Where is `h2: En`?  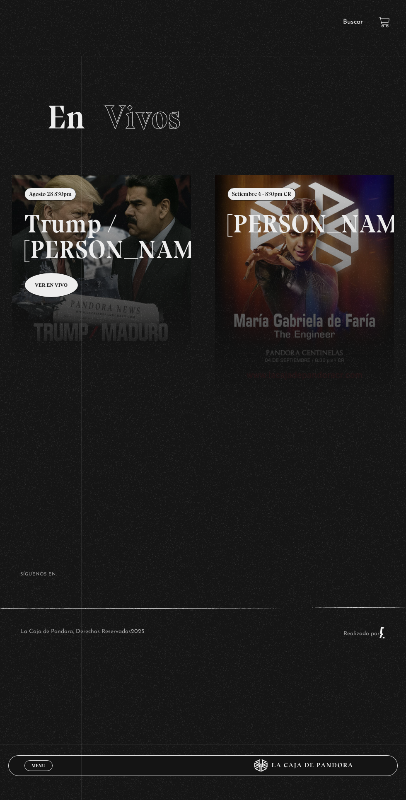
h2: En is located at coordinates (203, 117).